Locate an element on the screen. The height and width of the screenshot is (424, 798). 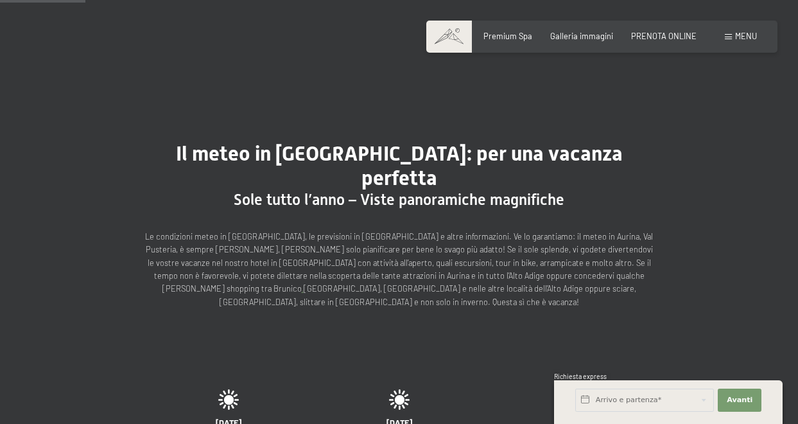
button: Avanti is located at coordinates (740, 400).